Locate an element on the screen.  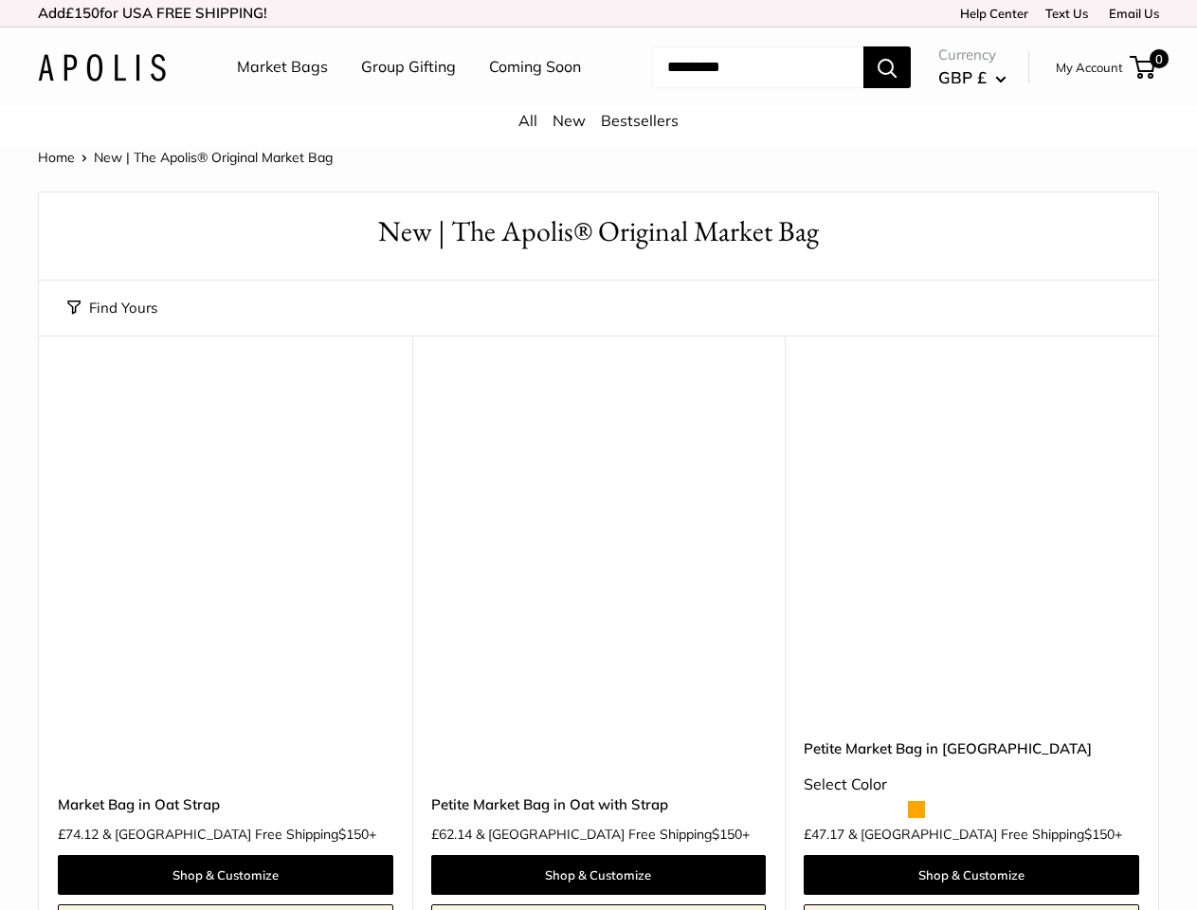
nav: Breadcrumb is located at coordinates (185, 157).